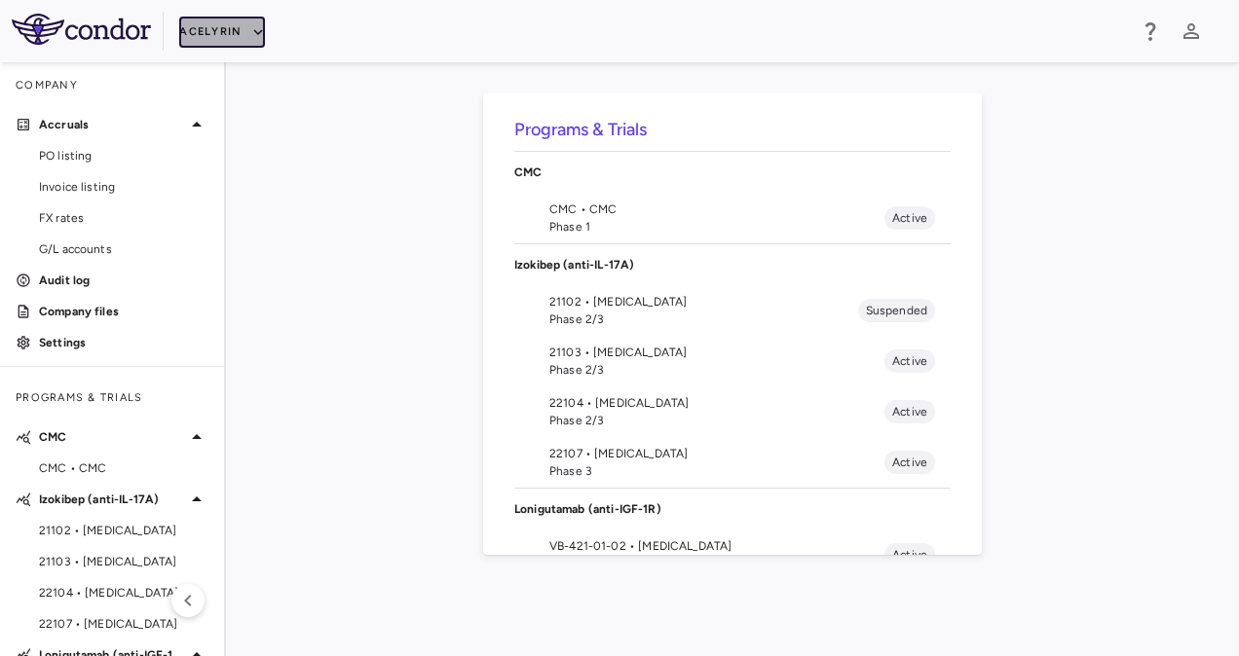 The image size is (1239, 656). I want to click on img: logo-full-BYUhSk78.svg, so click(81, 29).